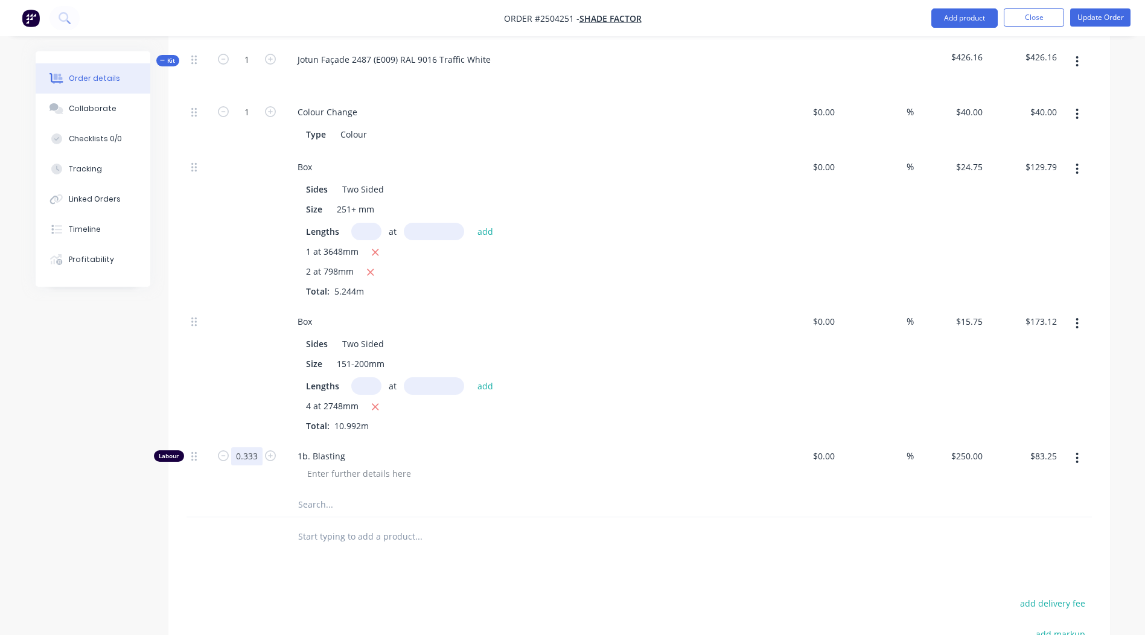 The image size is (1145, 635). I want to click on div: Profitability, so click(91, 260).